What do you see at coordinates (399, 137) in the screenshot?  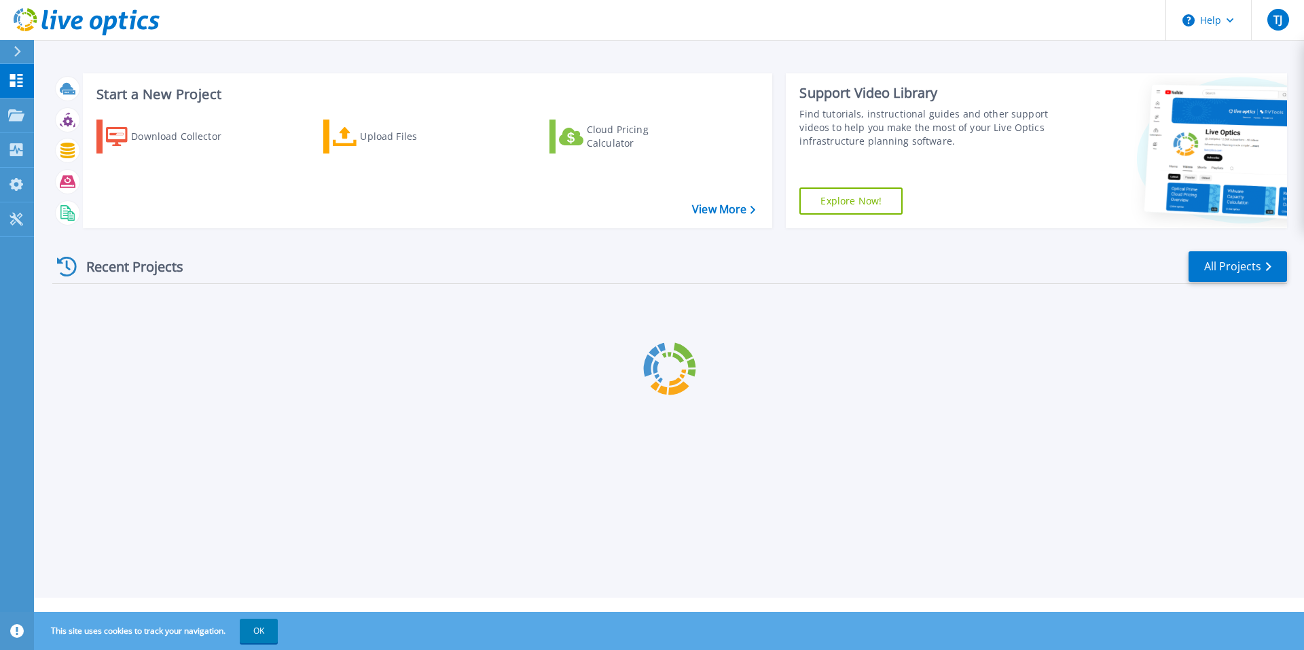 I see `a: Upload Files` at bounding box center [399, 137].